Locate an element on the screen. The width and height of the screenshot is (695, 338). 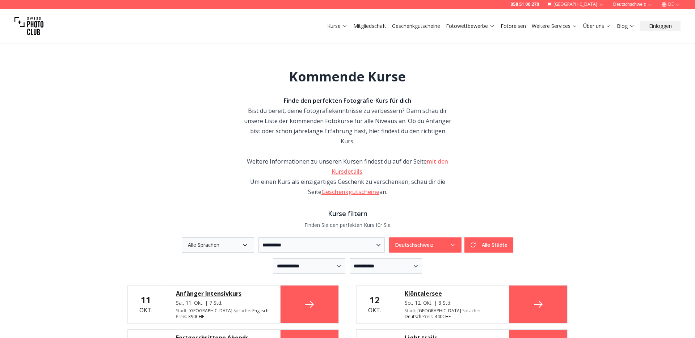
button: Blog is located at coordinates (625, 26).